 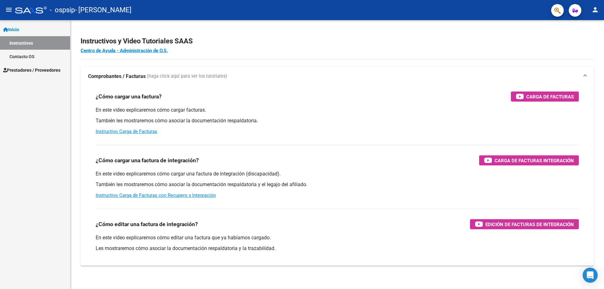 What do you see at coordinates (545, 97) in the screenshot?
I see `button: Carga de Facturas` at bounding box center [545, 97].